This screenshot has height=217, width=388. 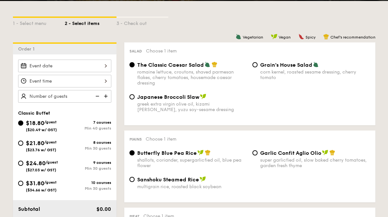 What do you see at coordinates (88, 183) in the screenshot?
I see `div: 10 courses` at bounding box center [88, 183].